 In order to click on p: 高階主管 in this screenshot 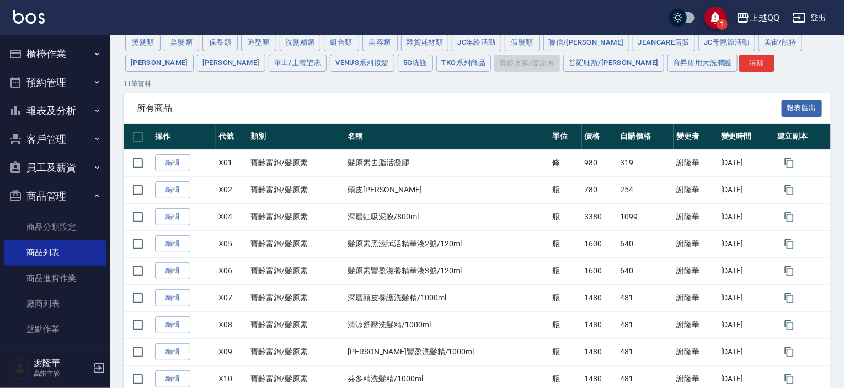, I will do `click(62, 374)`.